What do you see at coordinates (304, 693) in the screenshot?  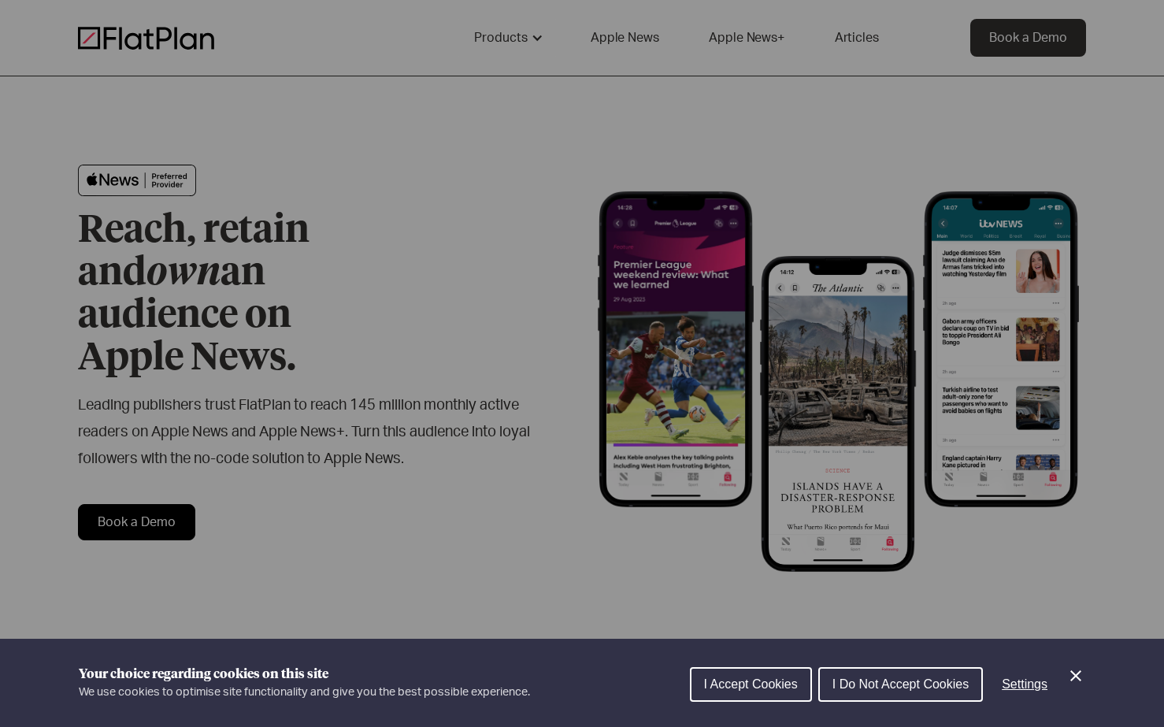 I see `p: We use cookies to optimise site functionality and give you the best possible experience.` at bounding box center [304, 693].